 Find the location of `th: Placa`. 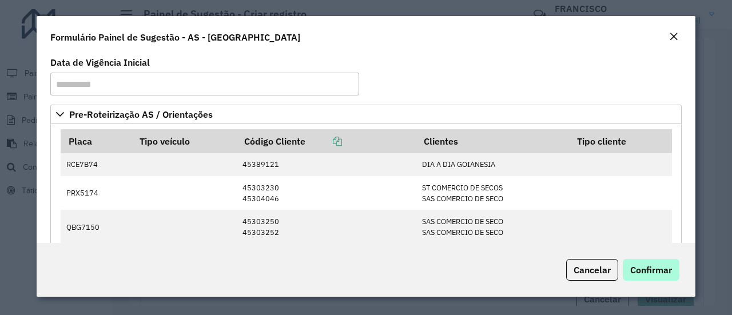

th: Placa is located at coordinates (96, 141).